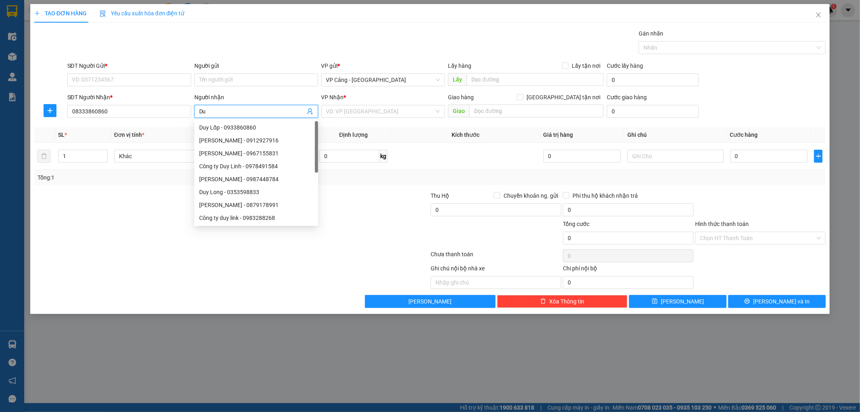 The height and width of the screenshot is (412, 860). I want to click on span: Lấy hàng, so click(460, 66).